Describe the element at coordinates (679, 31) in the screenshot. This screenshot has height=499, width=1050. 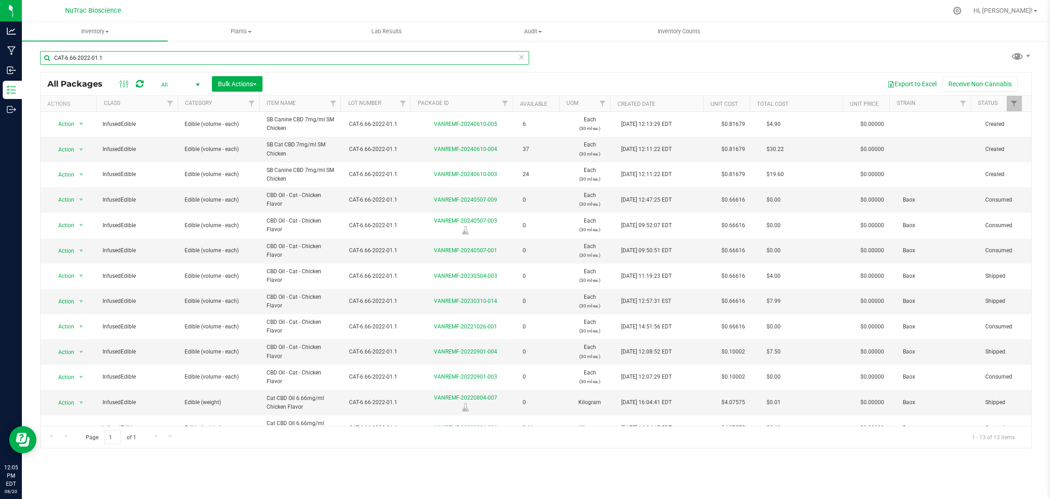
I see `span: Inventory Counts` at that location.